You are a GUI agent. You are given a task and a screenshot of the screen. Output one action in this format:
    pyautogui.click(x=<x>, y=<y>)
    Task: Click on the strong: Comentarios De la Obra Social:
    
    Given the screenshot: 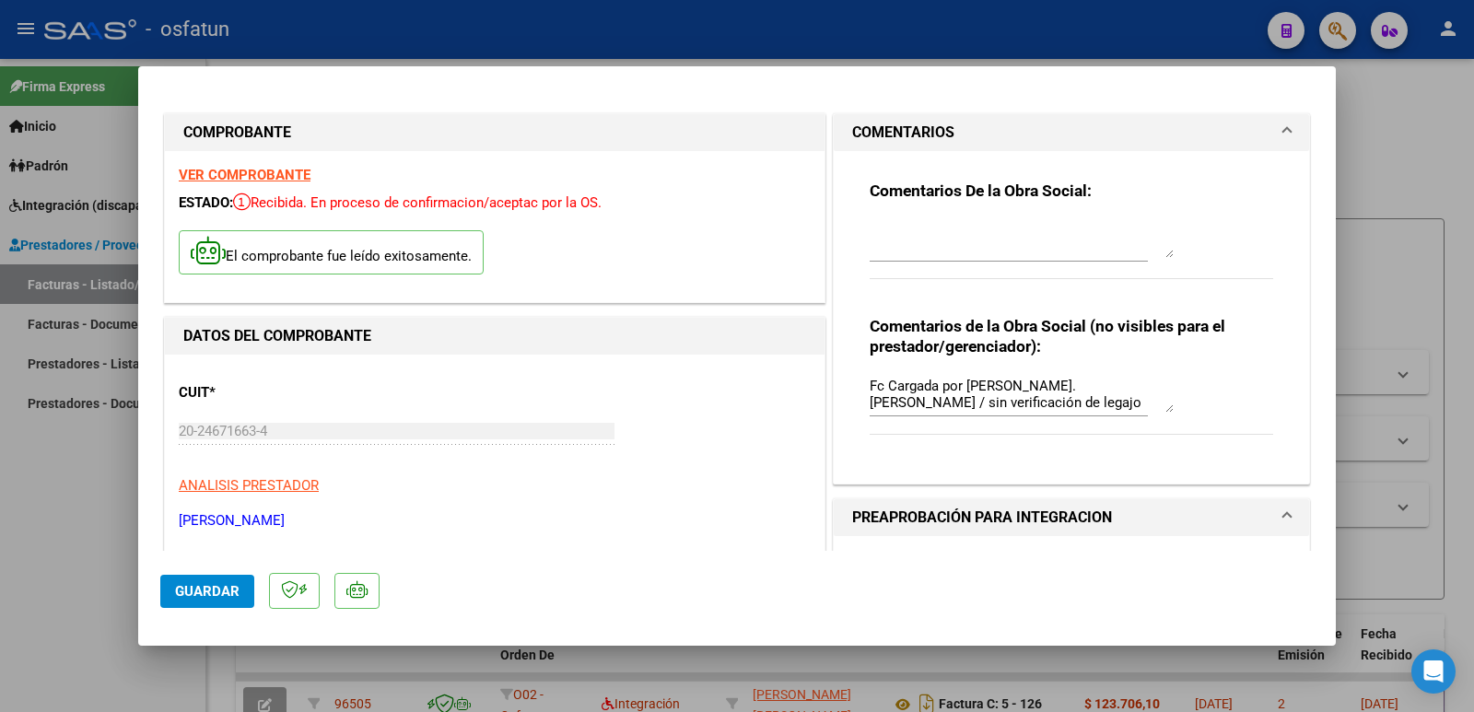 What is the action you would take?
    pyautogui.click(x=980, y=191)
    